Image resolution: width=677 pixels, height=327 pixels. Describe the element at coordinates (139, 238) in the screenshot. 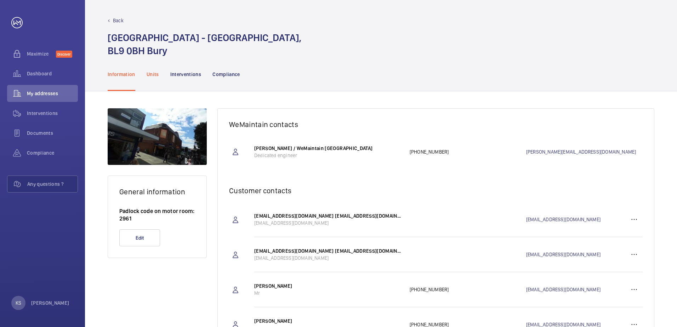

I see `button: Edit` at that location.